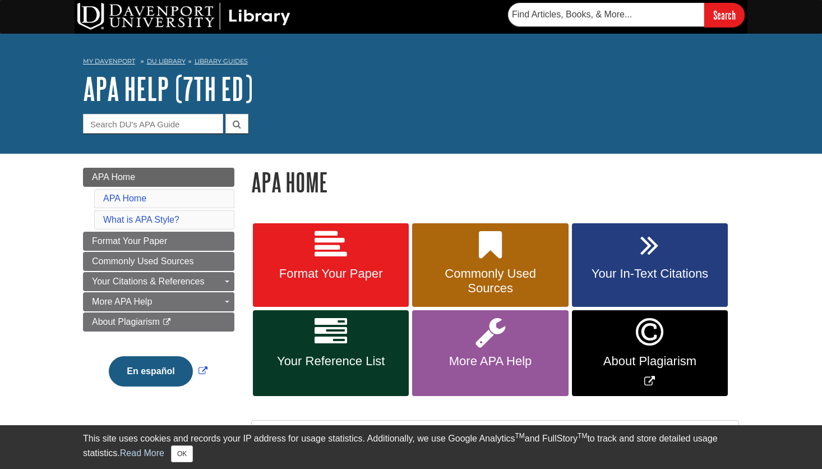  What do you see at coordinates (159, 282) in the screenshot?
I see `a: Your Citations & References` at bounding box center [159, 282].